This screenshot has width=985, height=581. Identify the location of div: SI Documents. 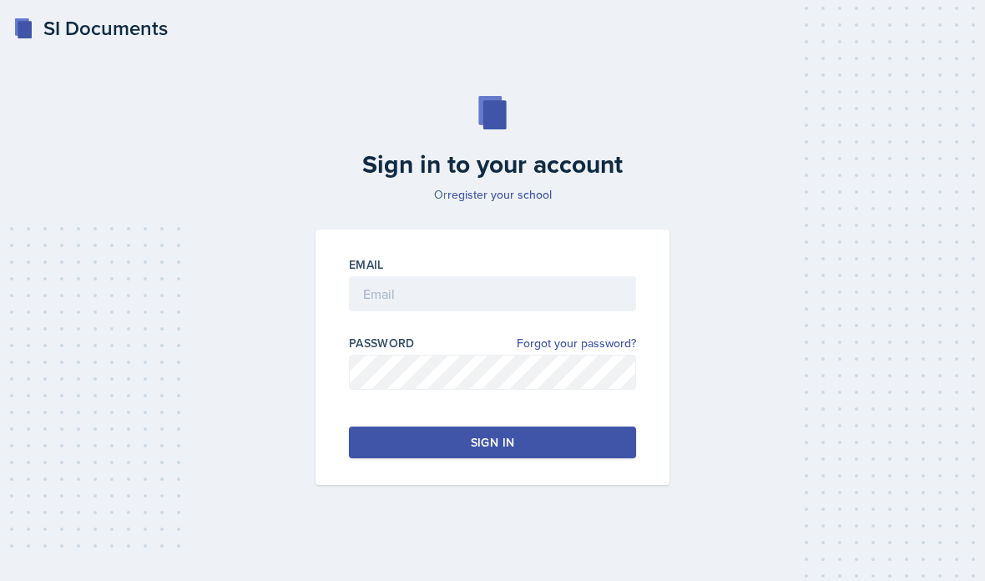
(90, 28).